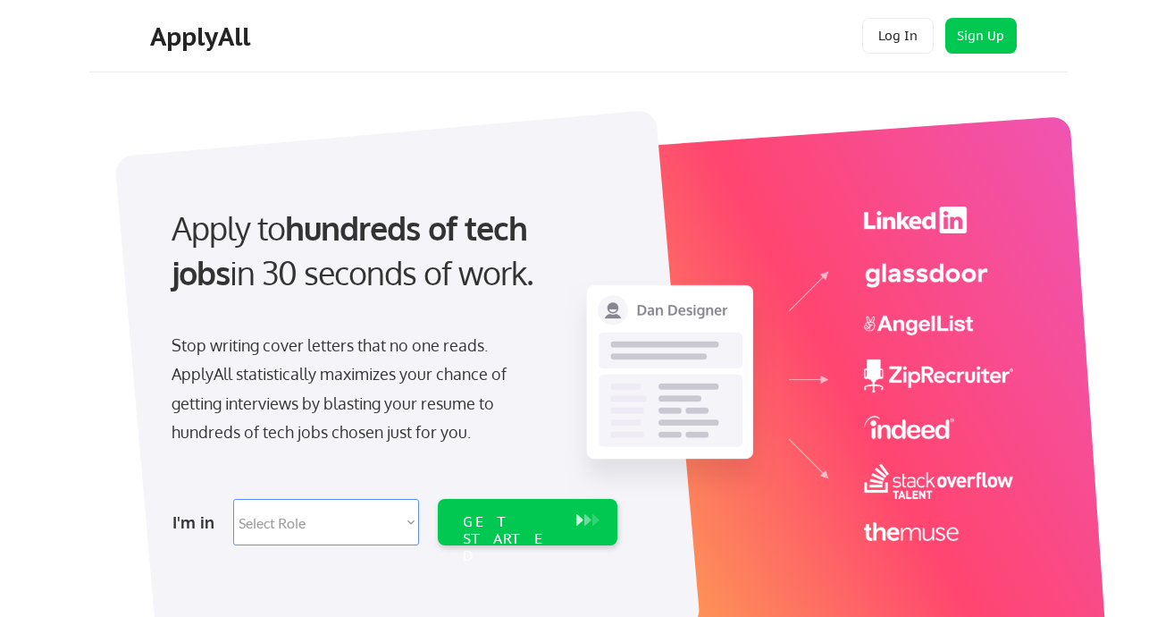  Describe the element at coordinates (198, 522) in the screenshot. I see `div: I'm in` at that location.